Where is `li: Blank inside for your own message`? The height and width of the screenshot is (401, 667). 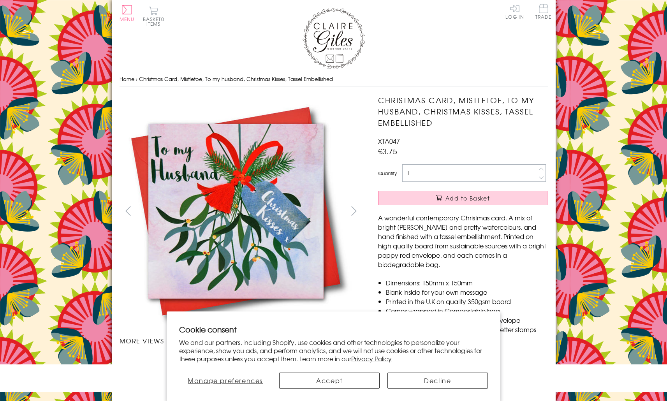 li: Blank inside for your own message is located at coordinates (467, 292).